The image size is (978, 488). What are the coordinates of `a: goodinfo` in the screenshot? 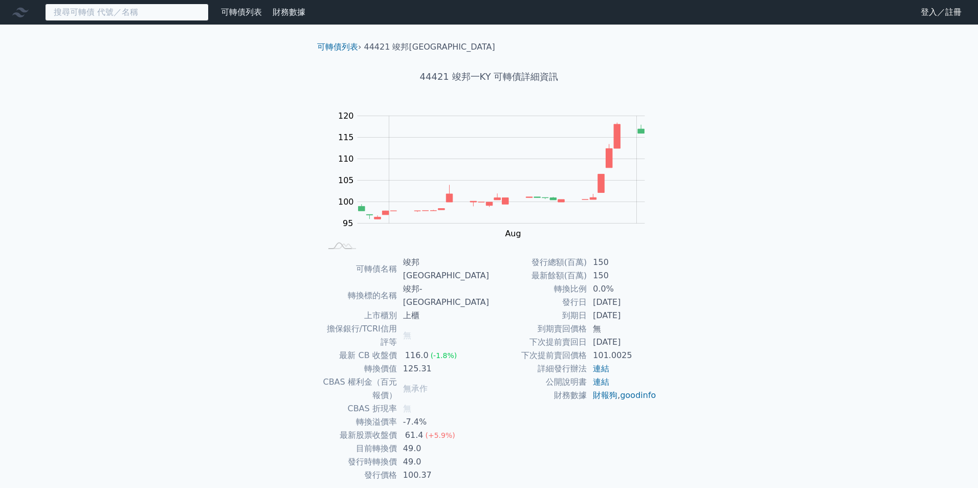 It's located at (638, 395).